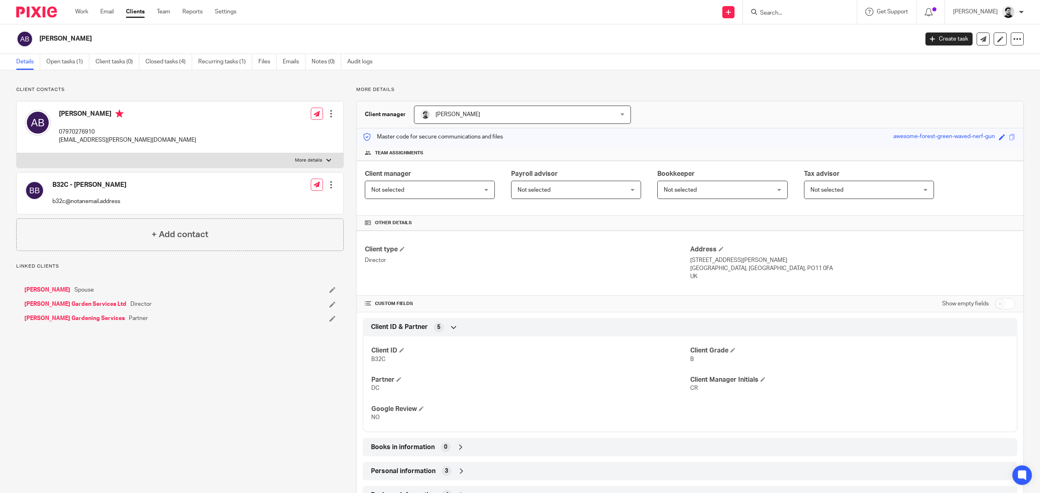  What do you see at coordinates (326, 62) in the screenshot?
I see `a: Notes (0)` at bounding box center [326, 62].